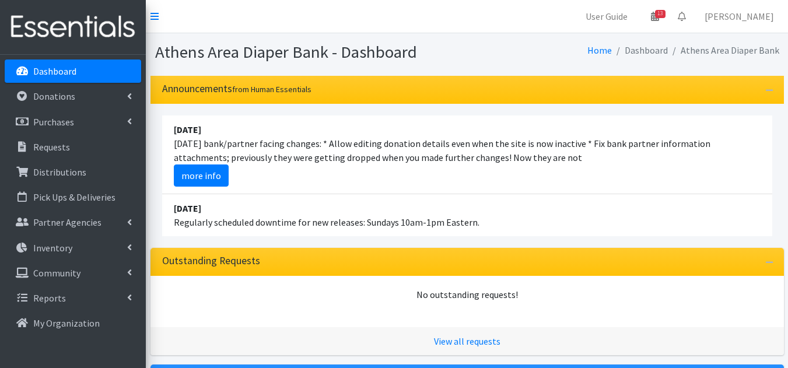 The image size is (788, 368). I want to click on a: Reports, so click(73, 298).